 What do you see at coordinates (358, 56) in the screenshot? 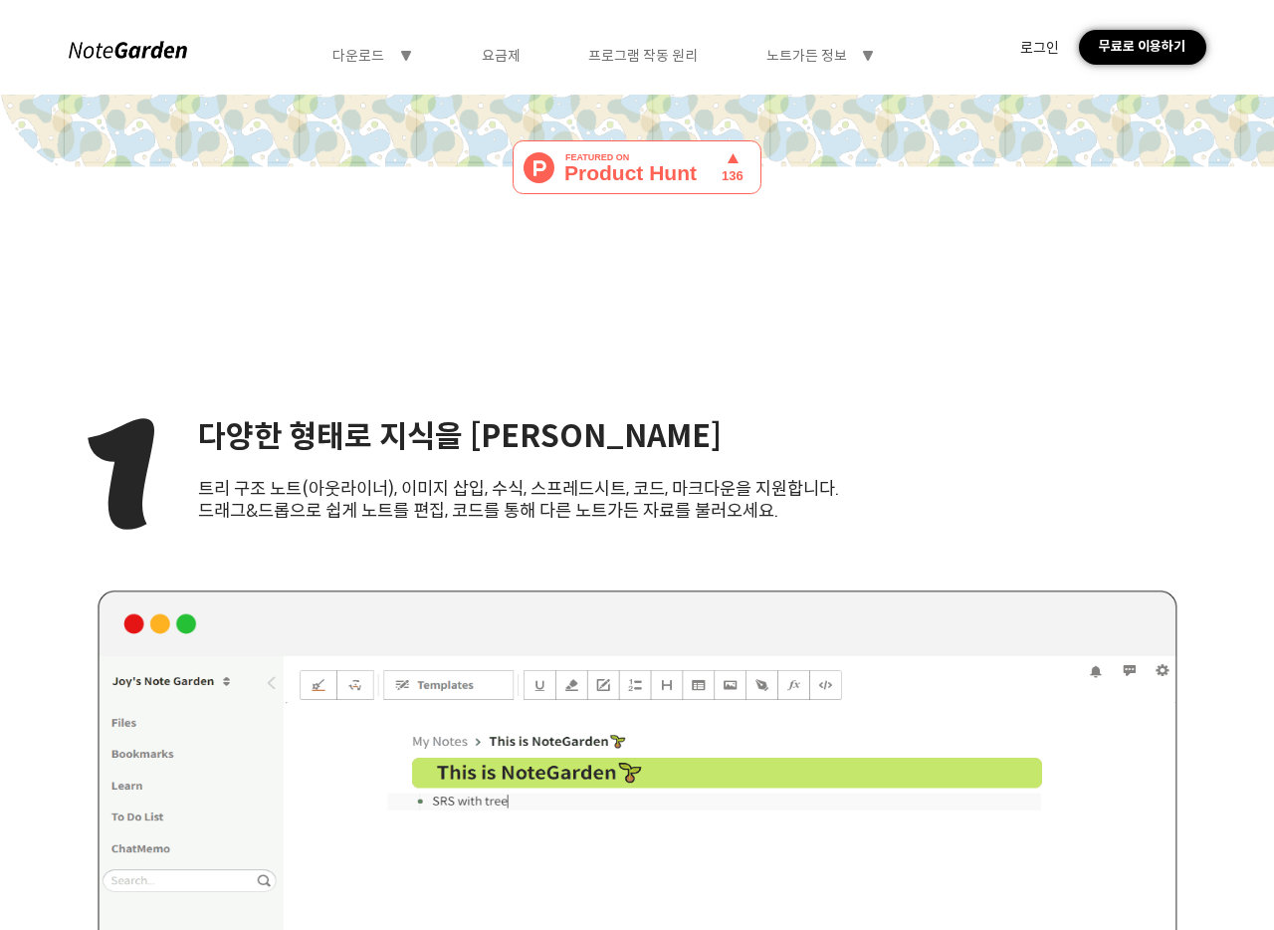
I see `div: 다운로드` at bounding box center [358, 56].